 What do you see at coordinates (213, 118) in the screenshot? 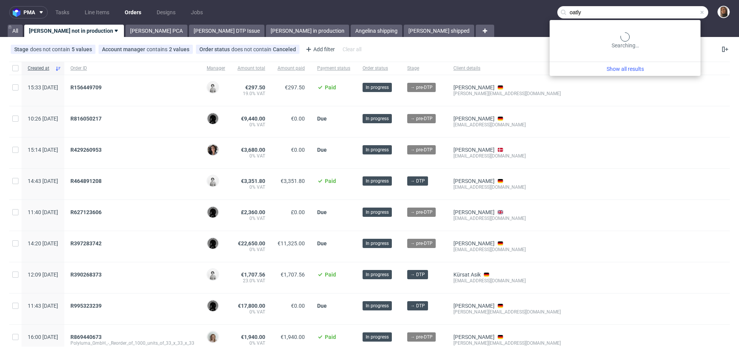
I see `img: Dawid Urbanowicz` at bounding box center [213, 118].